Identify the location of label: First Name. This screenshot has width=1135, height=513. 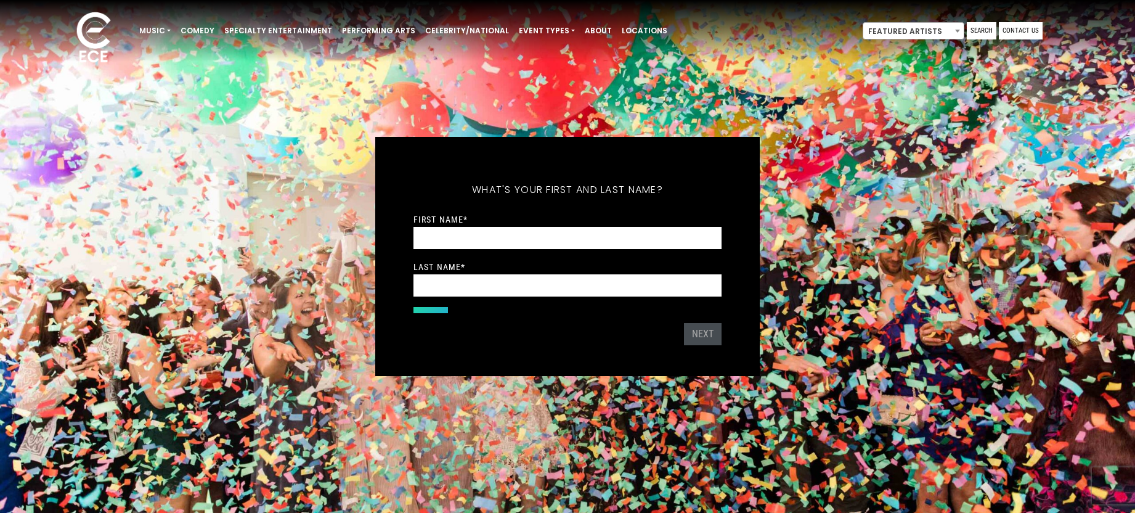
(441, 219).